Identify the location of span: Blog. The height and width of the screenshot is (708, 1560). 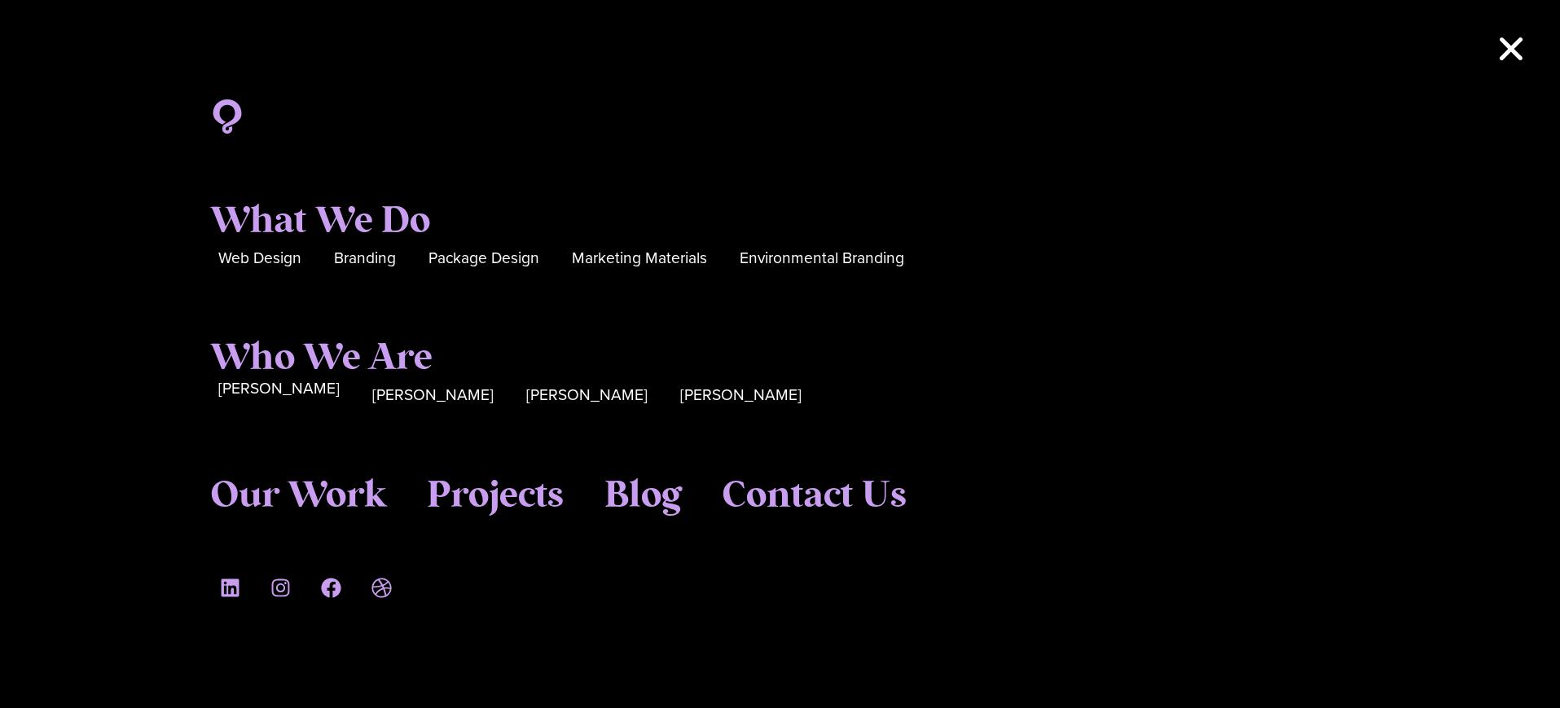
(643, 496).